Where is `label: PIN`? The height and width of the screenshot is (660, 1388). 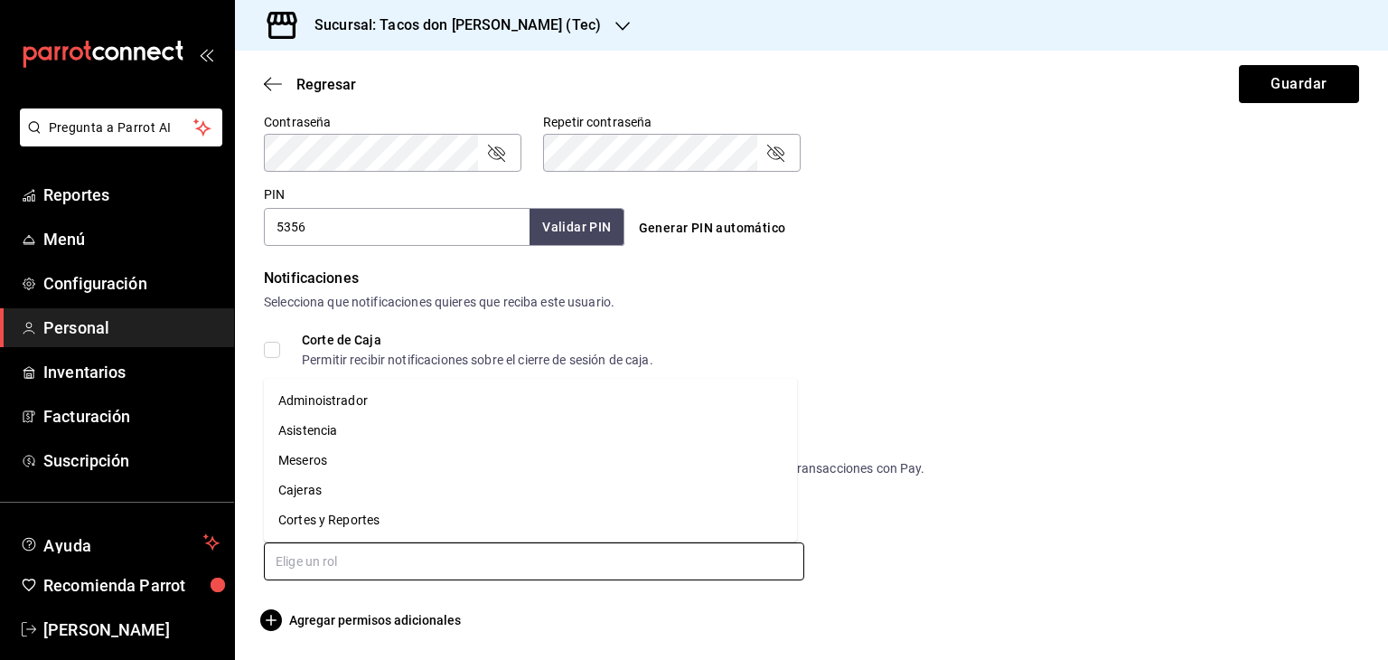 label: PIN is located at coordinates (274, 194).